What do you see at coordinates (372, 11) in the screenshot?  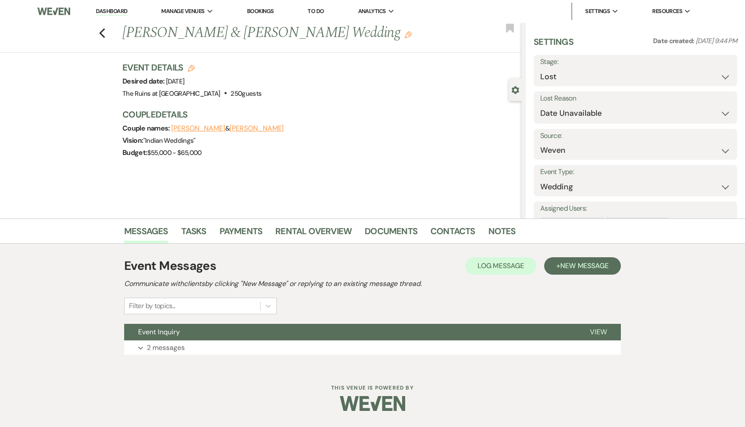 I see `span: Analytics` at bounding box center [372, 11].